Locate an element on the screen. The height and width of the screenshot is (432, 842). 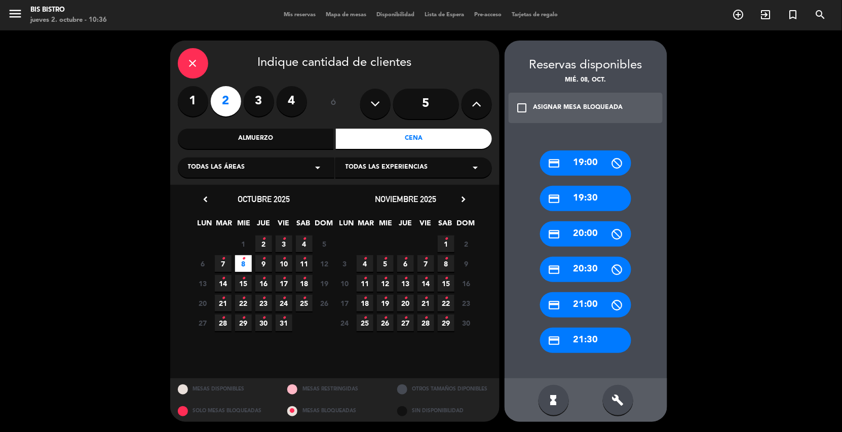
span: 2 is located at coordinates (466, 244).